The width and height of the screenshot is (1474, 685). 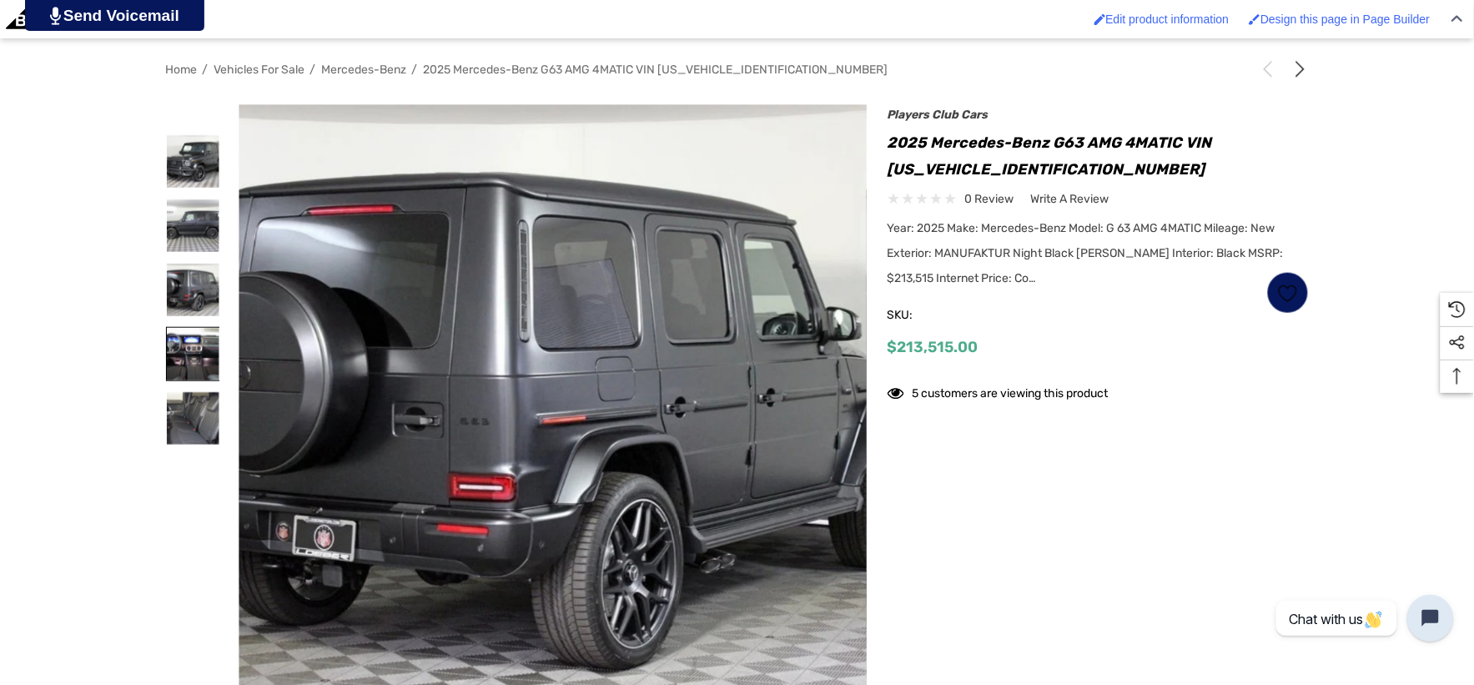 I want to click on div: 5 customers are viewing this product, so click(x=997, y=390).